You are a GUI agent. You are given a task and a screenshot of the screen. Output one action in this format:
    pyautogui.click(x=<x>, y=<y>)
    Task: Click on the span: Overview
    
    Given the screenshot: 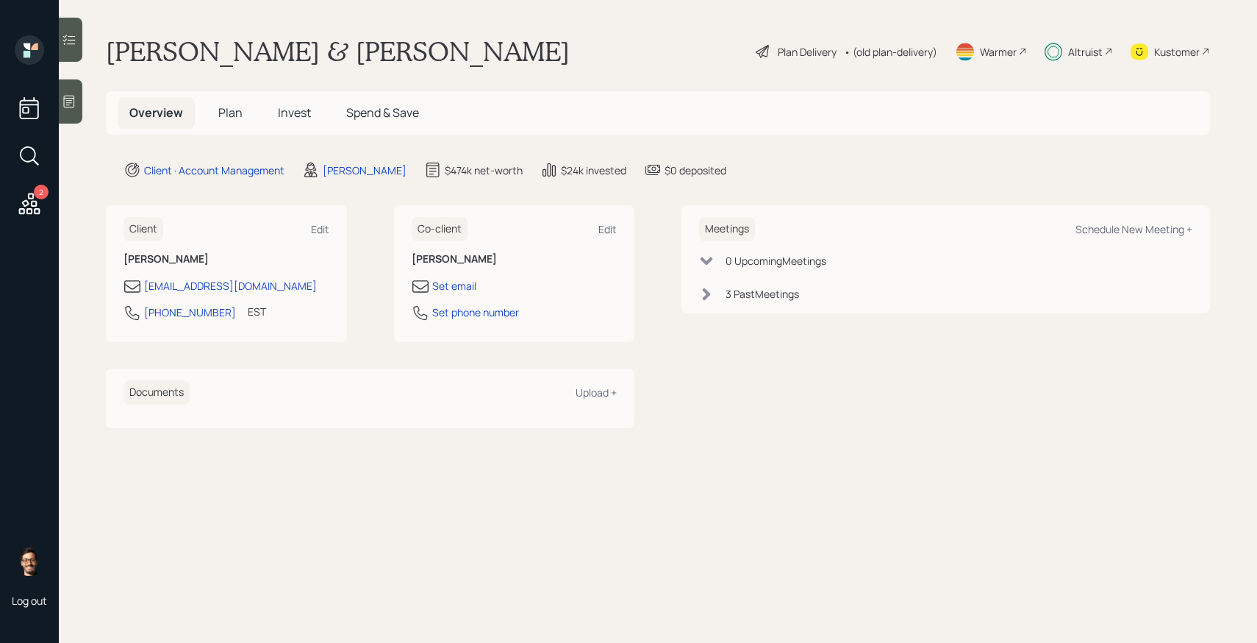 What is the action you would take?
    pyautogui.click(x=156, y=113)
    